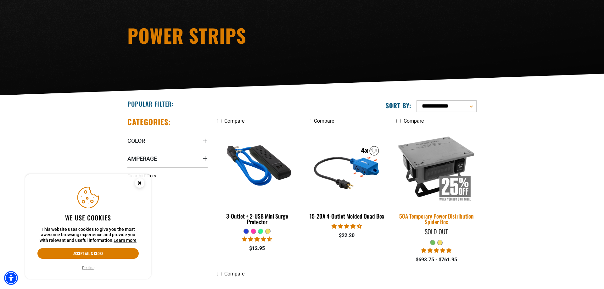 The width and height of the screenshot is (604, 289). Describe the element at coordinates (88, 235) in the screenshot. I see `p: This website uses cookies to give you the most awesome browsing experience and provide you with r...` at that location.